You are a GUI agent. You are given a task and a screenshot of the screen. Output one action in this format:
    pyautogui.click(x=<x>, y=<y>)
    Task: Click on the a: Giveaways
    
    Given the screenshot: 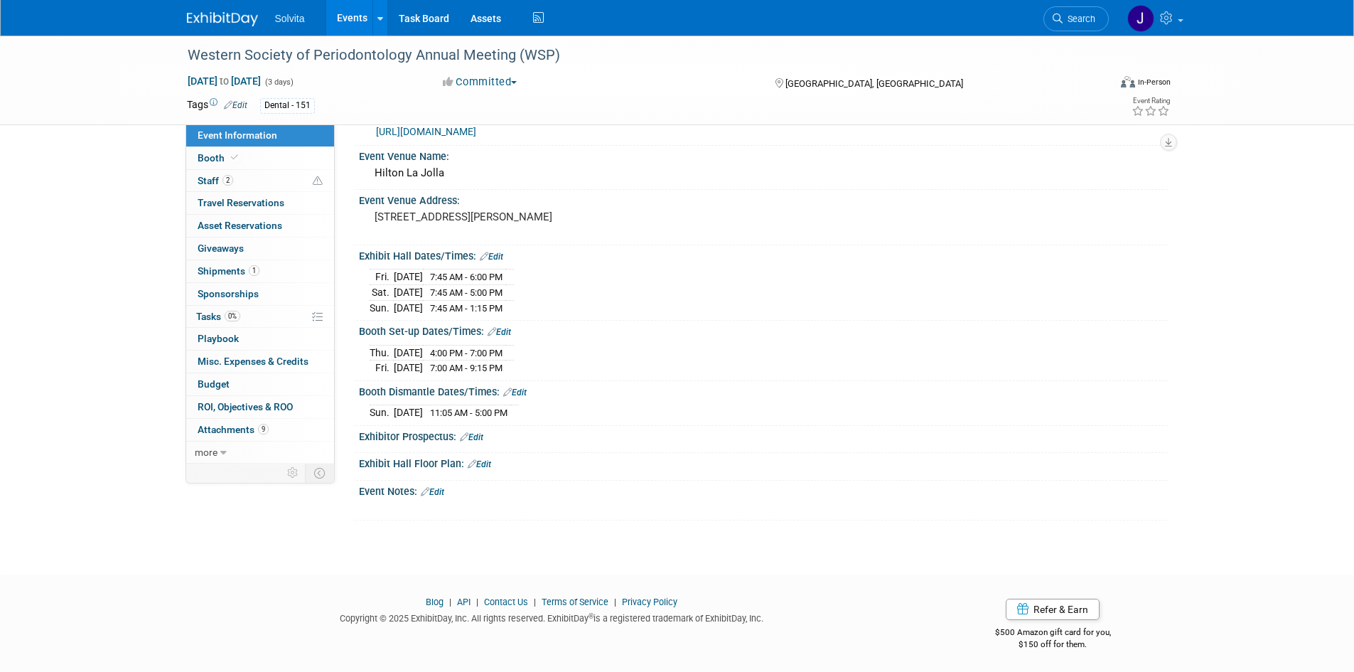 What is the action you would take?
    pyautogui.click(x=260, y=248)
    